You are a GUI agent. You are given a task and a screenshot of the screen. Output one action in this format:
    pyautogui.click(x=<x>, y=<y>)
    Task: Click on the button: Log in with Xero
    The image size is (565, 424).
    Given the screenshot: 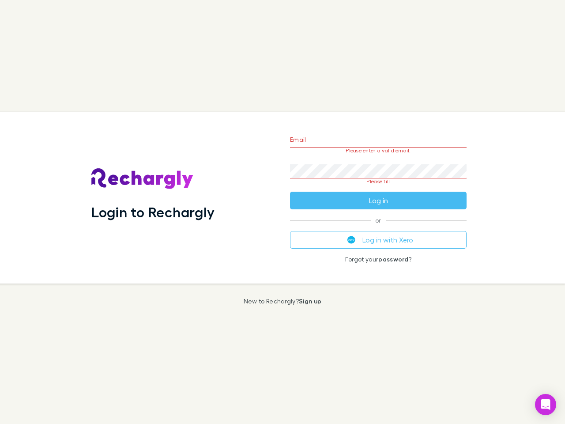 What is the action you would take?
    pyautogui.click(x=378, y=240)
    